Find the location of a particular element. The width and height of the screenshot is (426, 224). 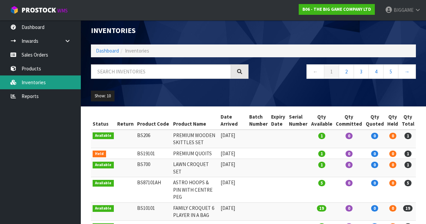

td: LAWN CROQUET SET is located at coordinates (195, 168).